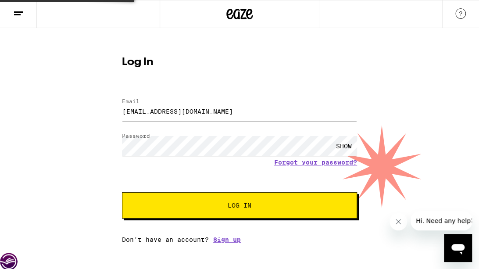  I want to click on a: Sign up, so click(227, 240).